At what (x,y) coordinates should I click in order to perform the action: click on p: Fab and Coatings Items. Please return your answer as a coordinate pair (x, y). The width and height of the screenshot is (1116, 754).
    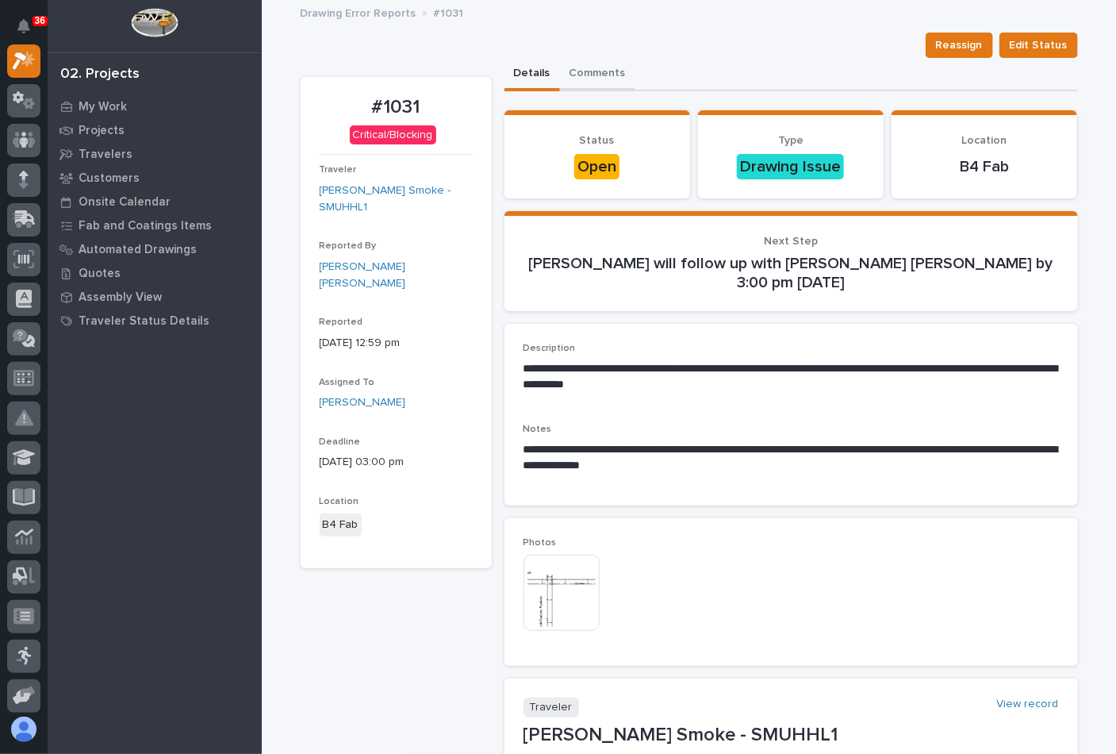
    Looking at the image, I should click on (145, 226).